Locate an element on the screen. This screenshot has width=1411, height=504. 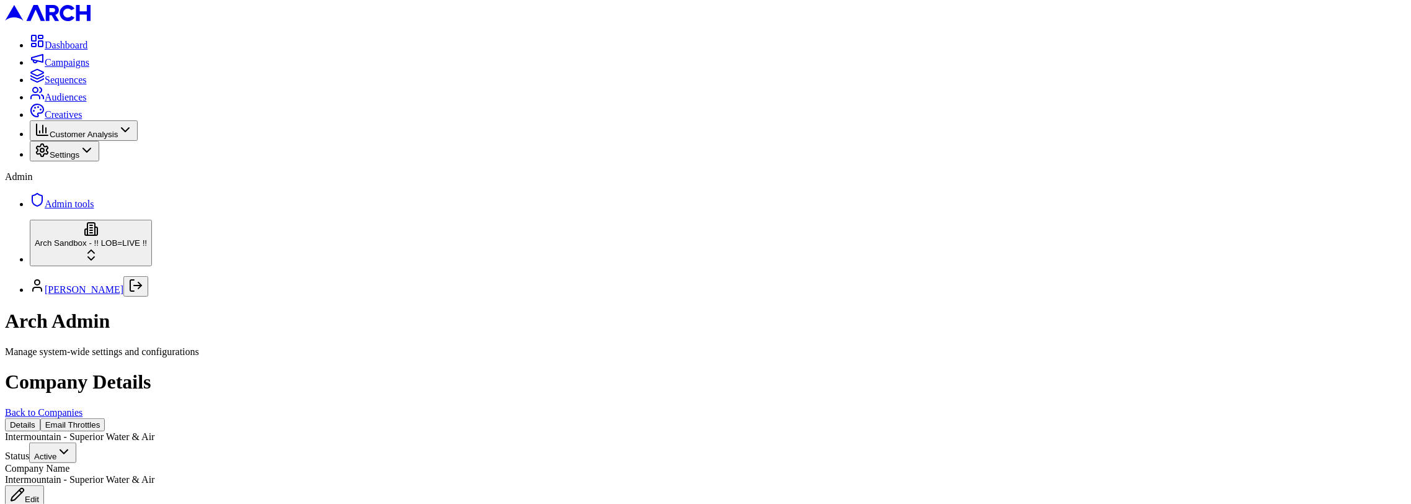
a: Back to Companies is located at coordinates (43, 412).